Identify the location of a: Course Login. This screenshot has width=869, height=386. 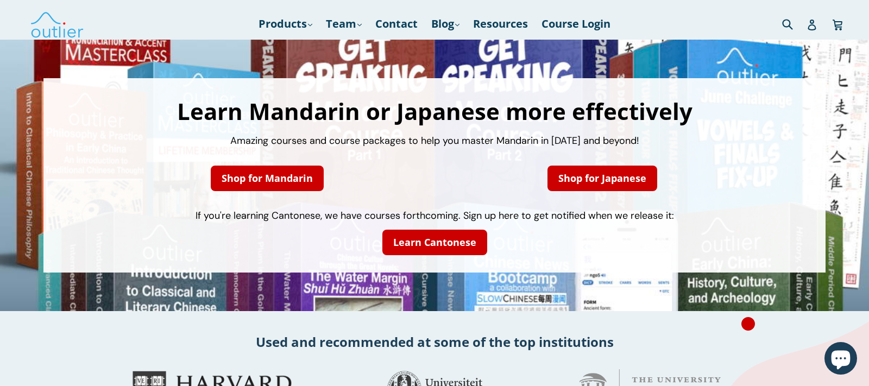
(576, 24).